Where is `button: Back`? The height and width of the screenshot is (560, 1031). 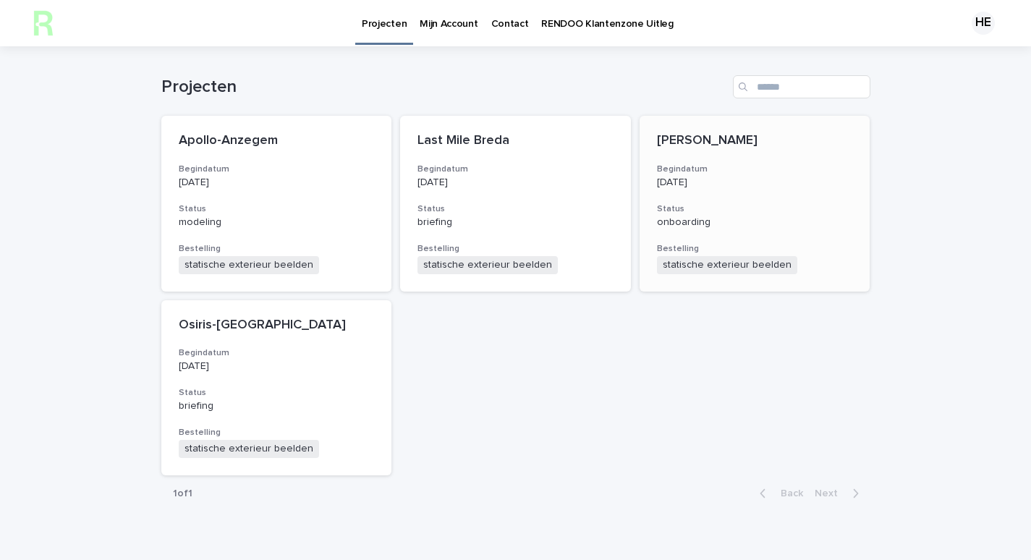 button: Back is located at coordinates (779, 494).